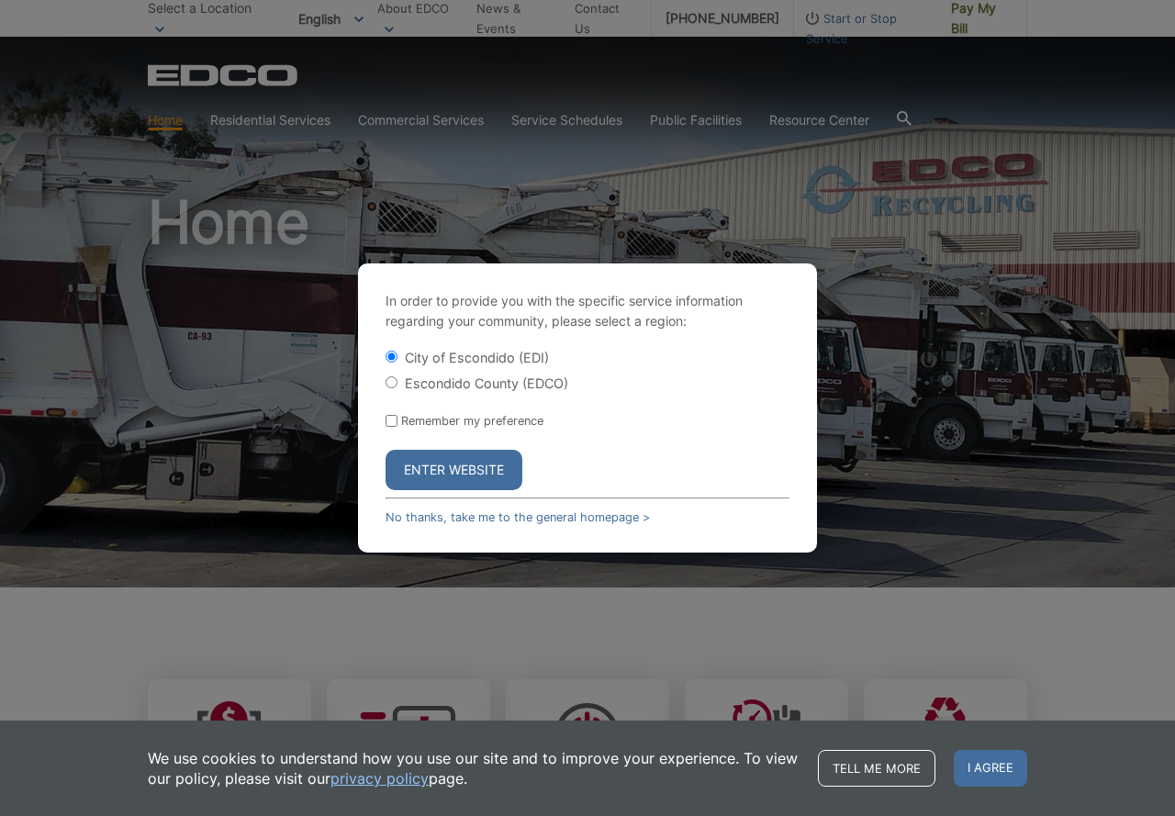 The height and width of the screenshot is (816, 1175). I want to click on a: Tell me more, so click(877, 768).